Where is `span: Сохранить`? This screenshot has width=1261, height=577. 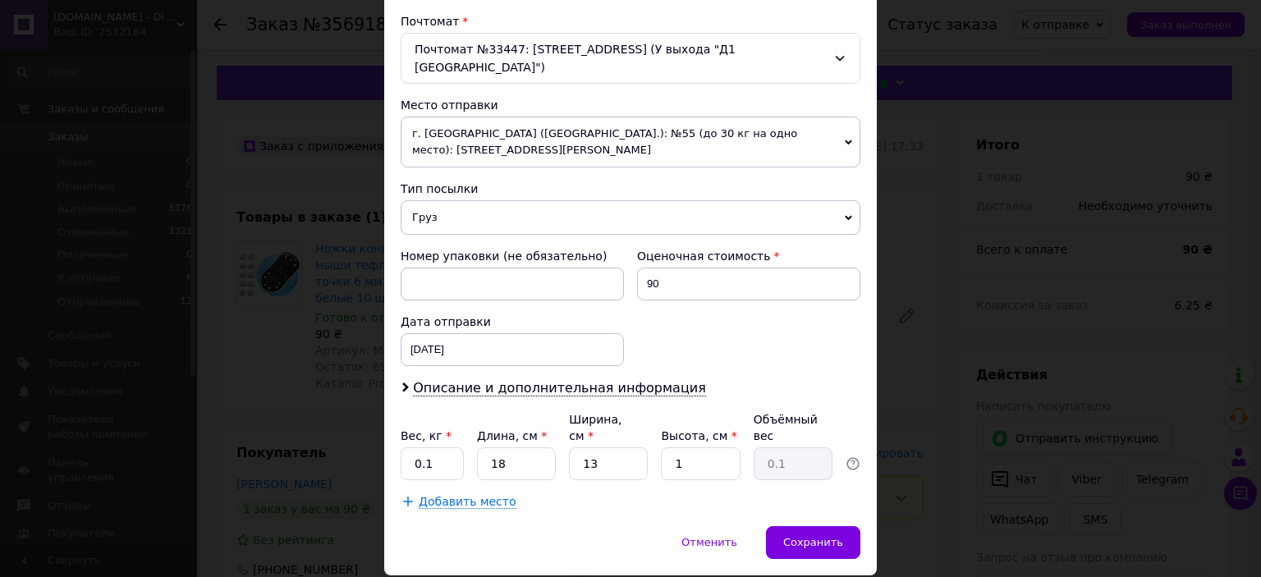
span: Сохранить is located at coordinates (813, 542).